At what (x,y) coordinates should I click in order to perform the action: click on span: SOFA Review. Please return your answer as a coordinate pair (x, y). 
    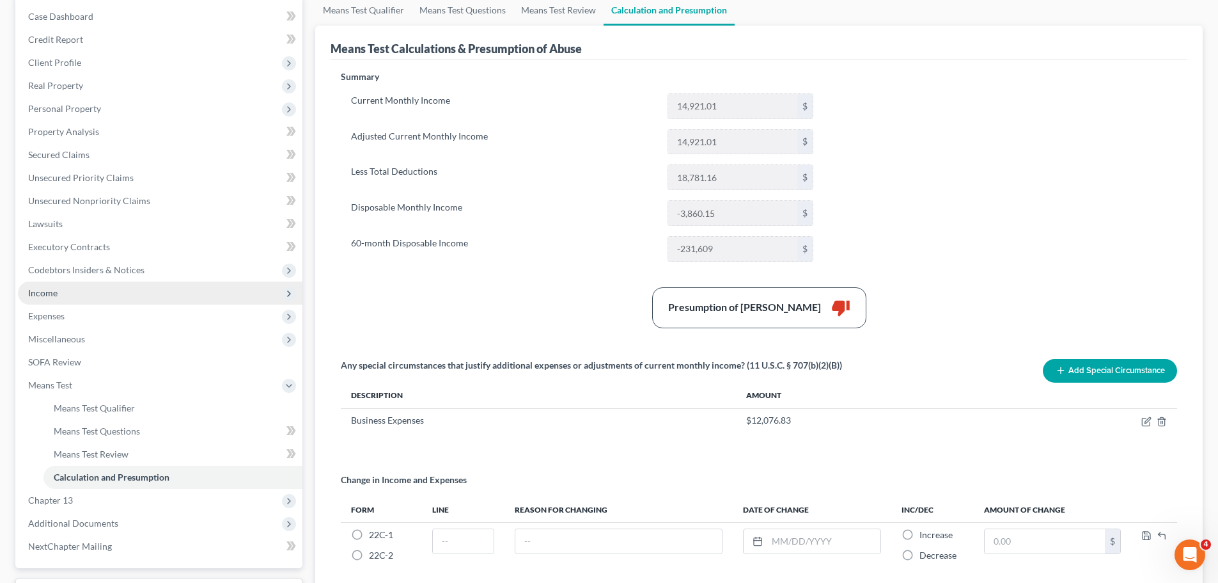
    Looking at the image, I should click on (54, 361).